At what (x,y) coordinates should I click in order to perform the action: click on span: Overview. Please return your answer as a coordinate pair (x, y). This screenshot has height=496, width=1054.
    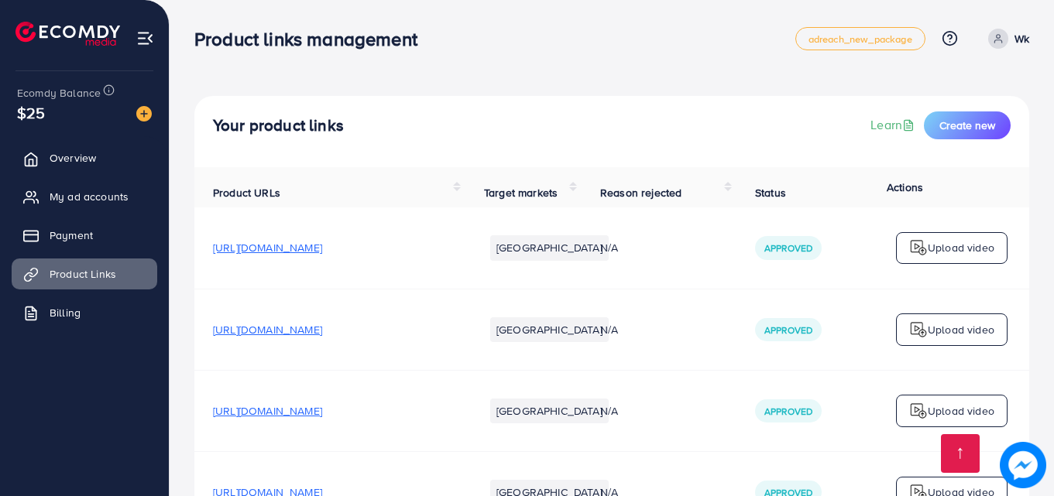
    Looking at the image, I should click on (73, 158).